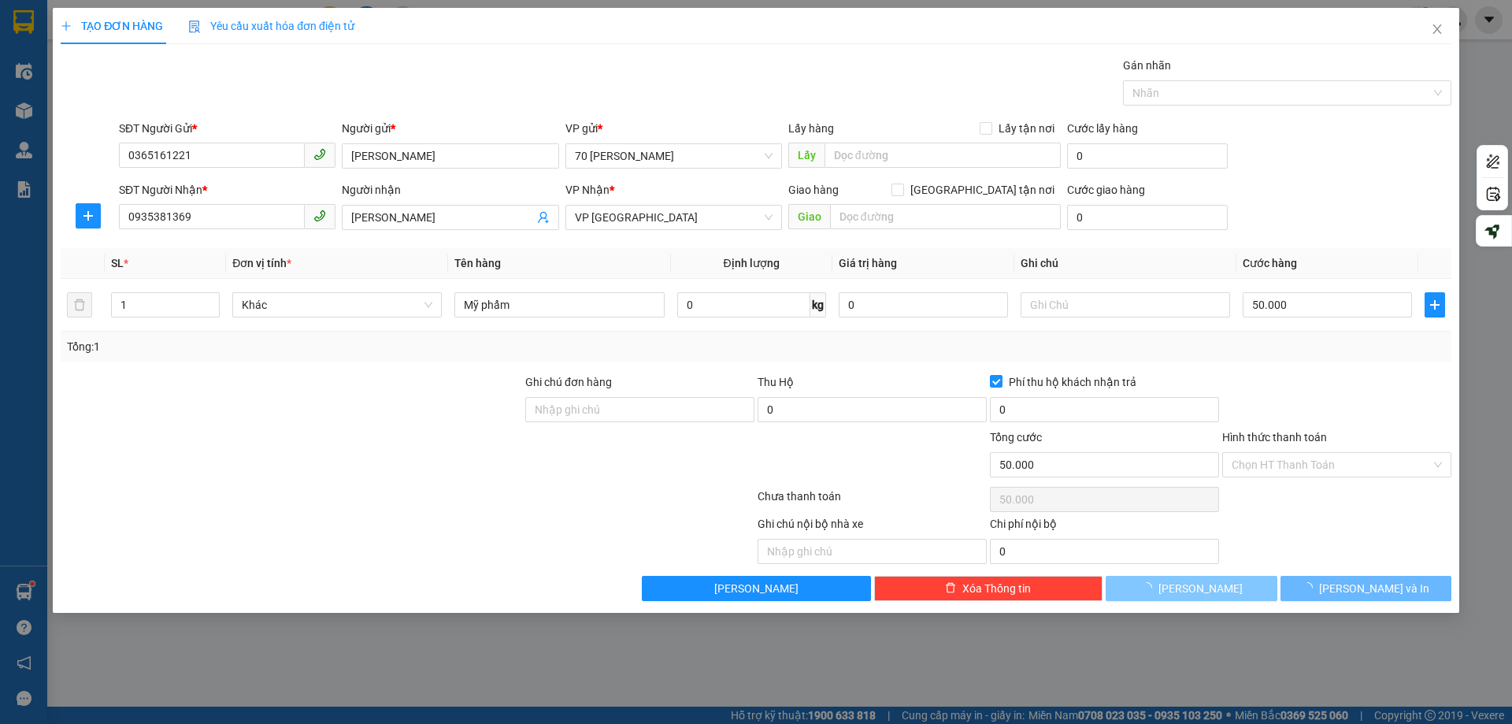 This screenshot has width=1512, height=724. Describe the element at coordinates (814, 190) in the screenshot. I see `span: Giao hàng` at that location.